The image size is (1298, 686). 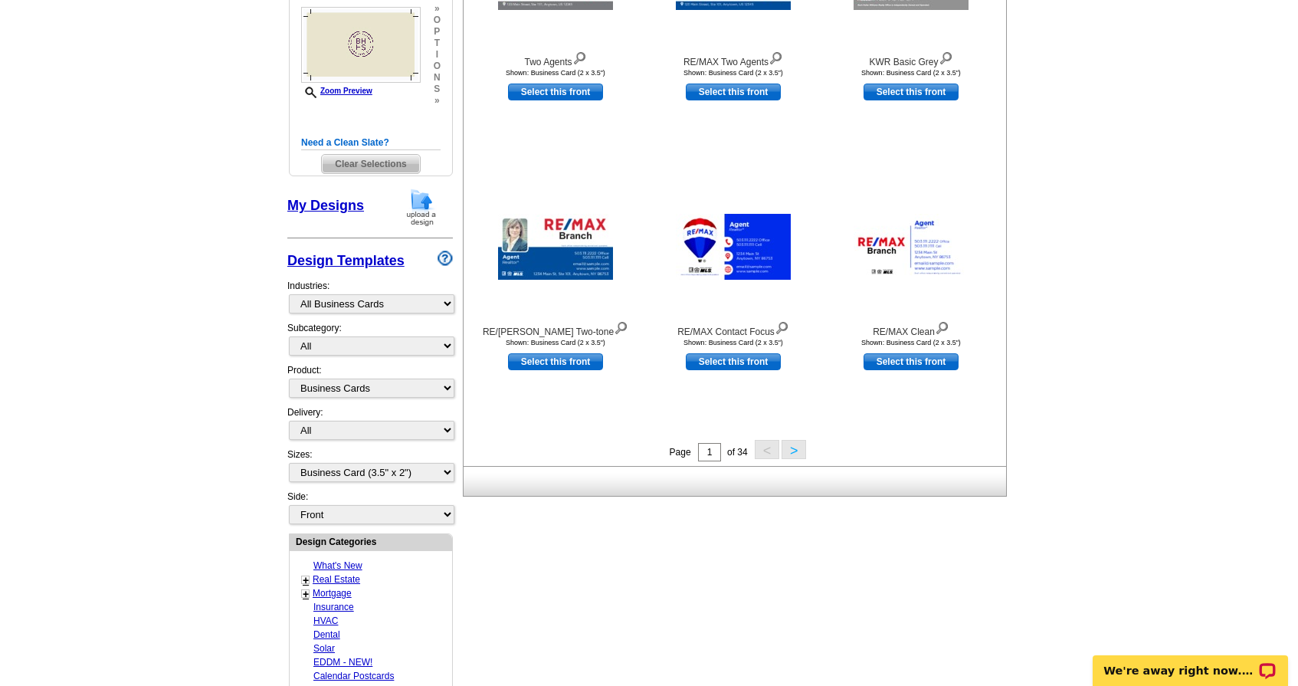 What do you see at coordinates (353, 676) in the screenshot?
I see `a: Calendar Postcards` at bounding box center [353, 676].